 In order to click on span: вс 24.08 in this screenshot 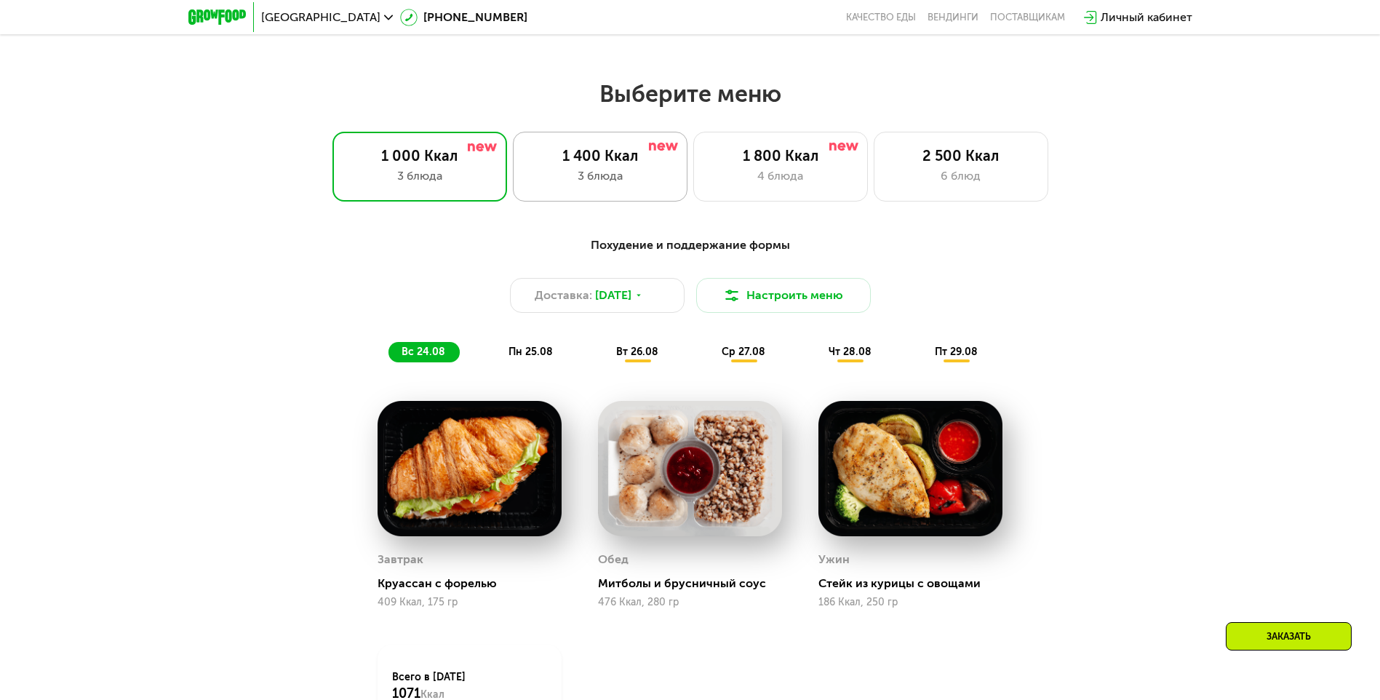, I will do `click(423, 351)`.